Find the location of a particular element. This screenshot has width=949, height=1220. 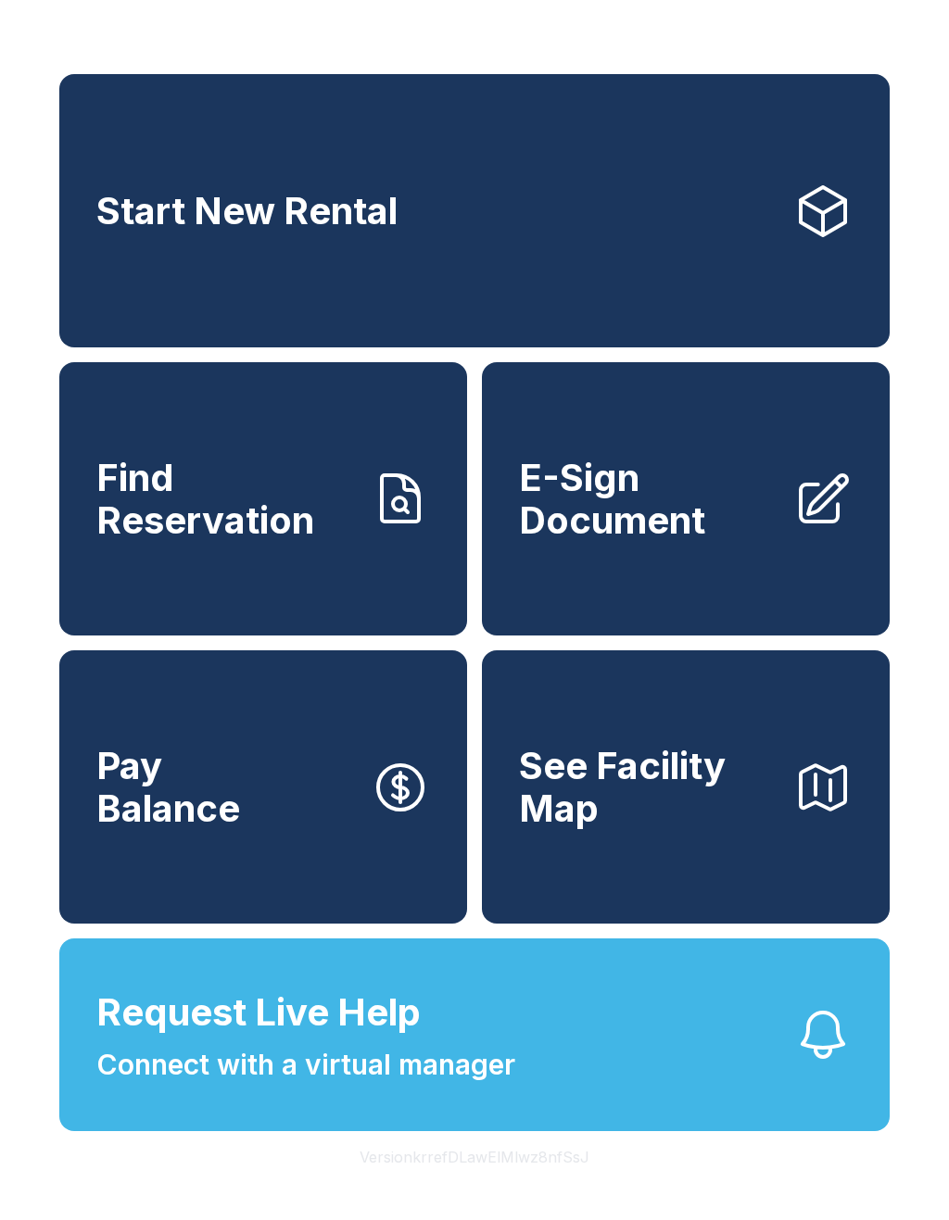

a: Find Reservation is located at coordinates (263, 498).